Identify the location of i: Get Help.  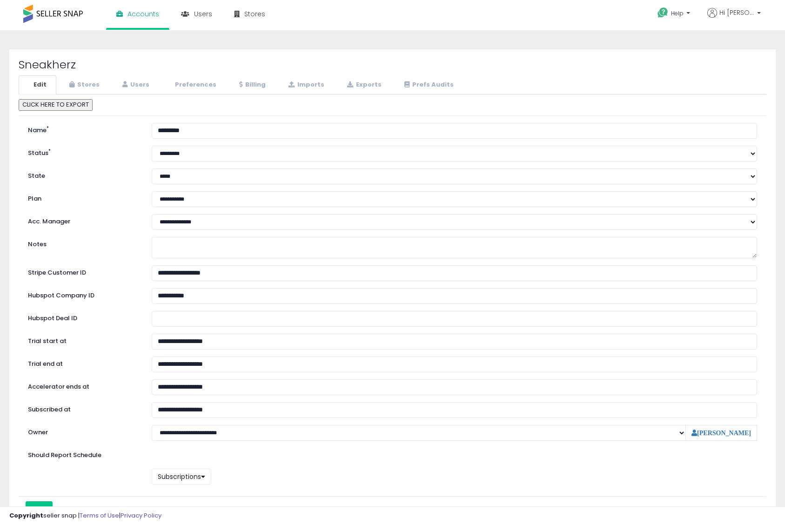
(663, 13).